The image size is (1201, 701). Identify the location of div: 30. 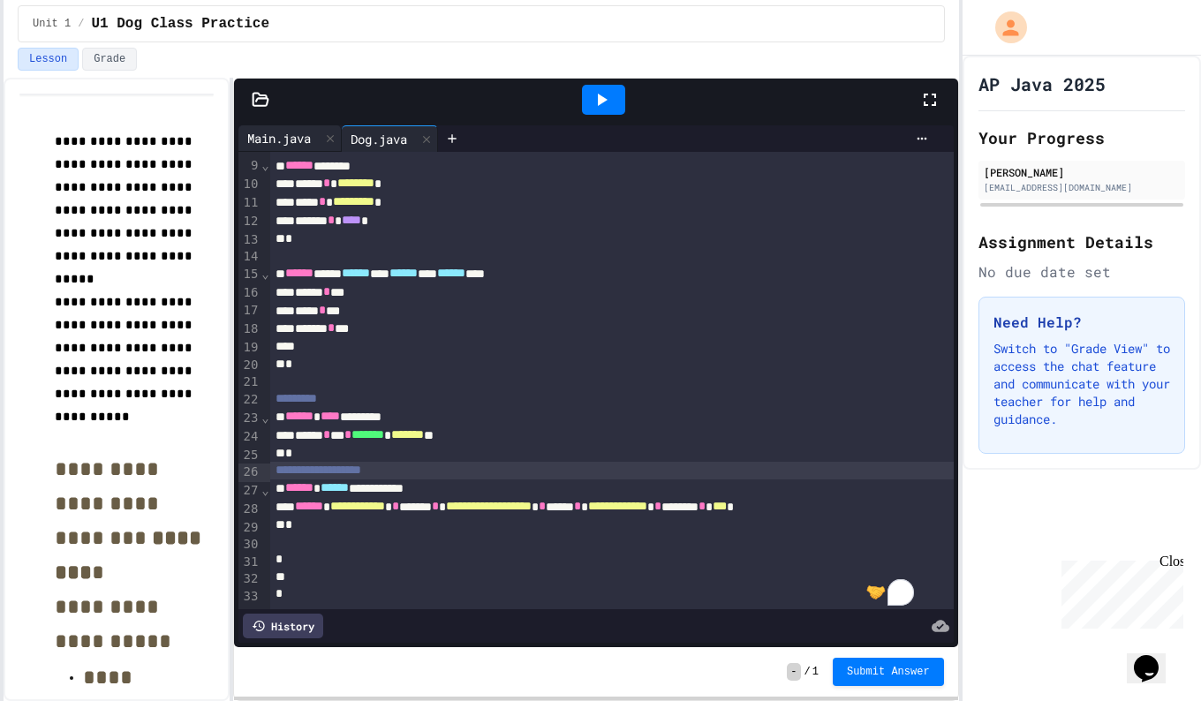
(249, 545).